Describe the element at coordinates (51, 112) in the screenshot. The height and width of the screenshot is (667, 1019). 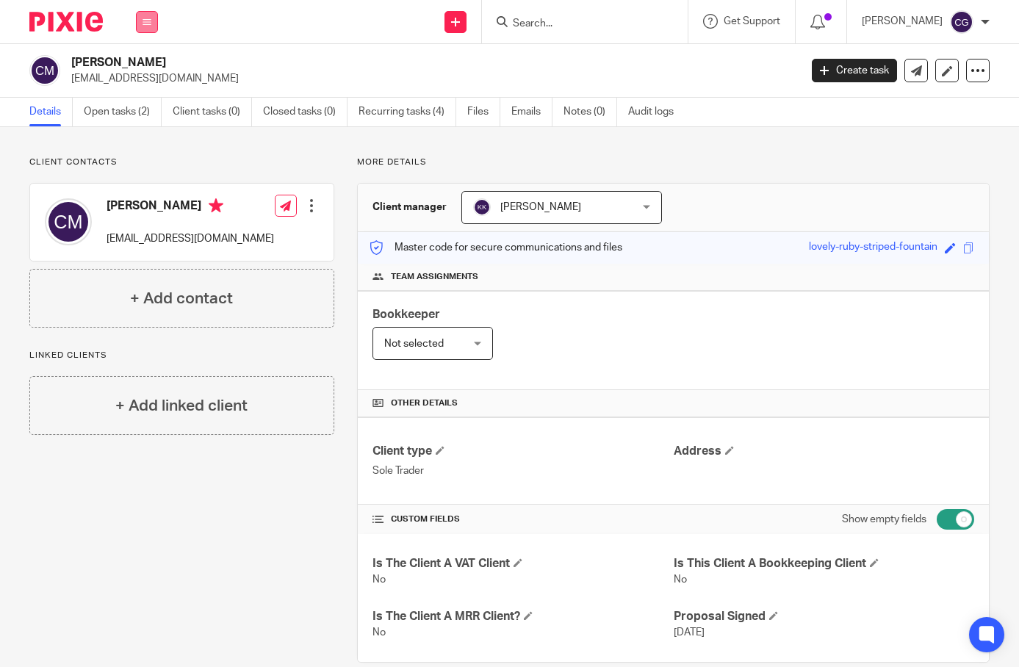
I see `a: Details` at that location.